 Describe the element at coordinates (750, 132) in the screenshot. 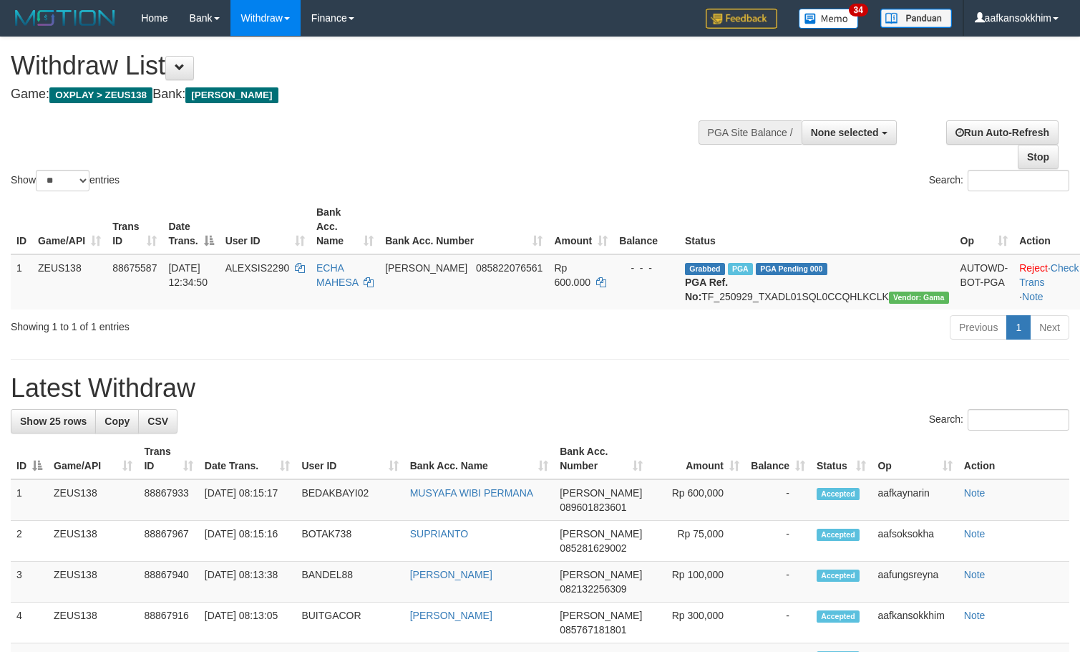

I see `div: PGA Site Balance /` at that location.